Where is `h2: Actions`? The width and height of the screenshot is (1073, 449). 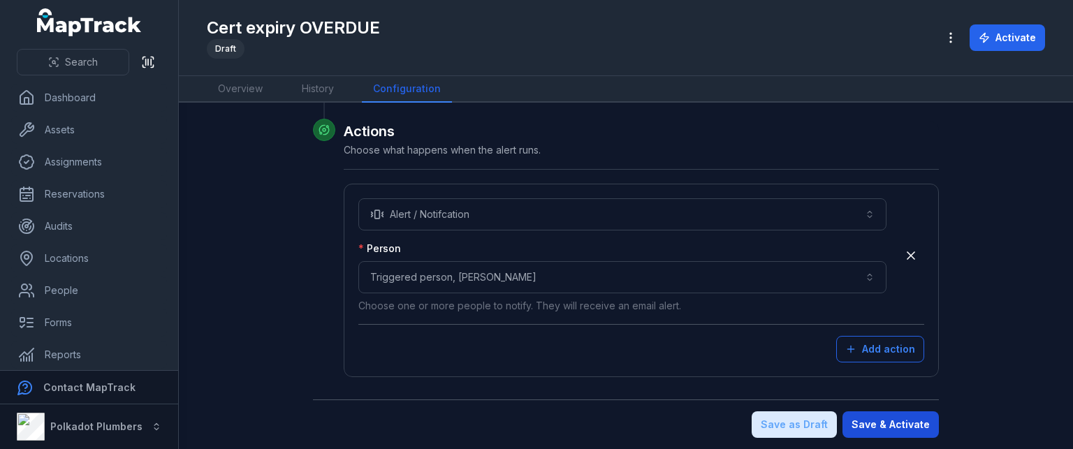 h2: Actions is located at coordinates (641, 131).